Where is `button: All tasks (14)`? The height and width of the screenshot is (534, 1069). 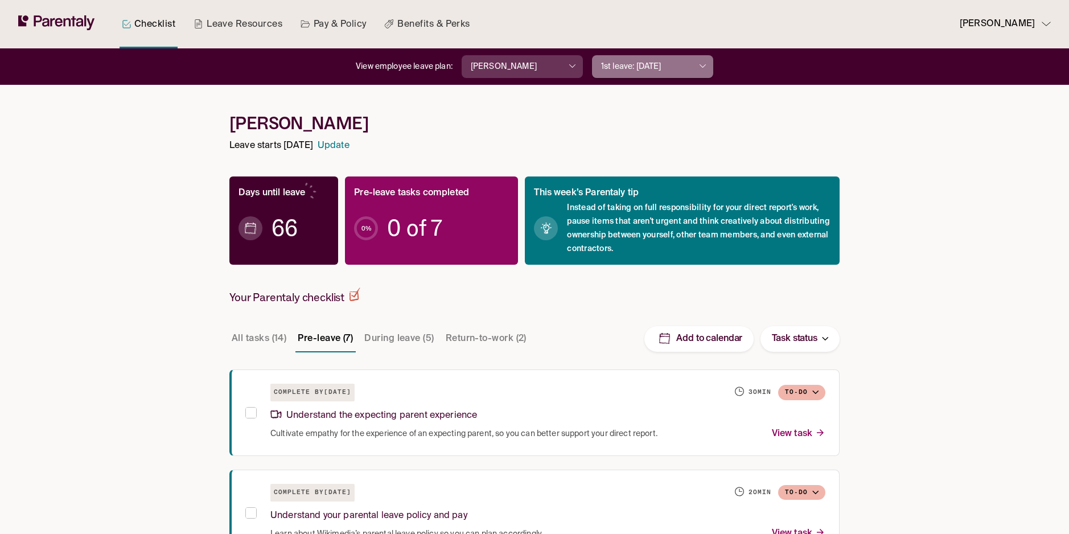
button: All tasks (14) is located at coordinates (259, 339).